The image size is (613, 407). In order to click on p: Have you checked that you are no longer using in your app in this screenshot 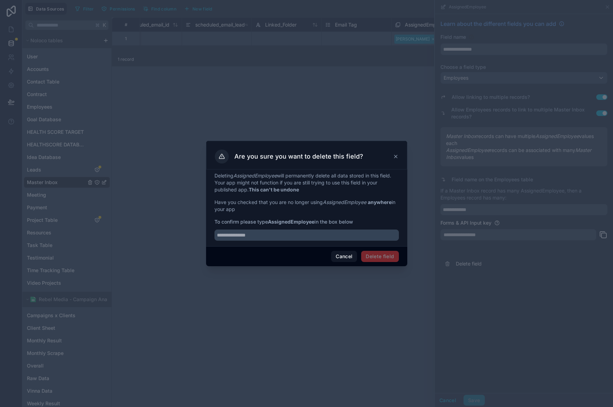, I will do `click(307, 206)`.